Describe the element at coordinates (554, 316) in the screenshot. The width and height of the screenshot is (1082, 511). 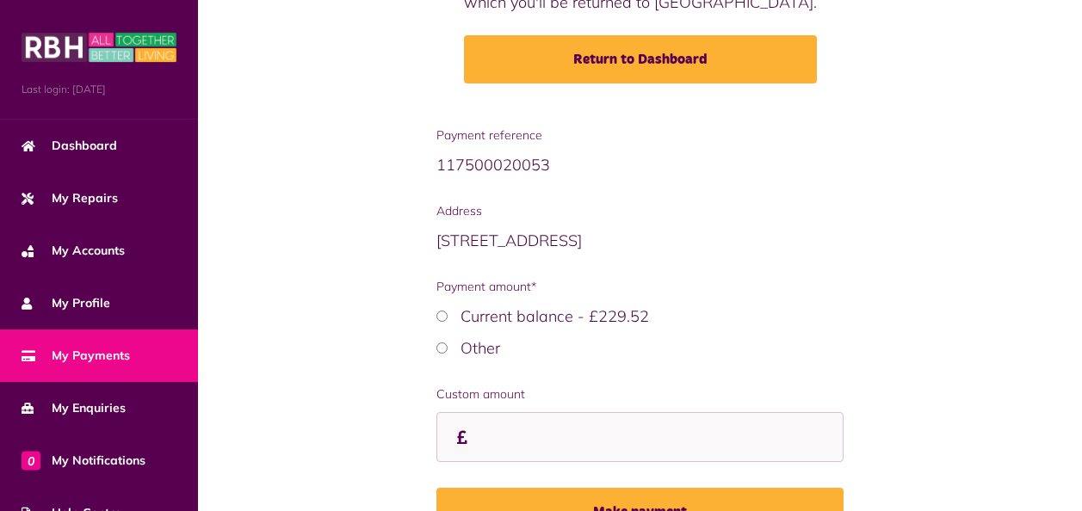
I see `label: Current balance - £229.52` at that location.